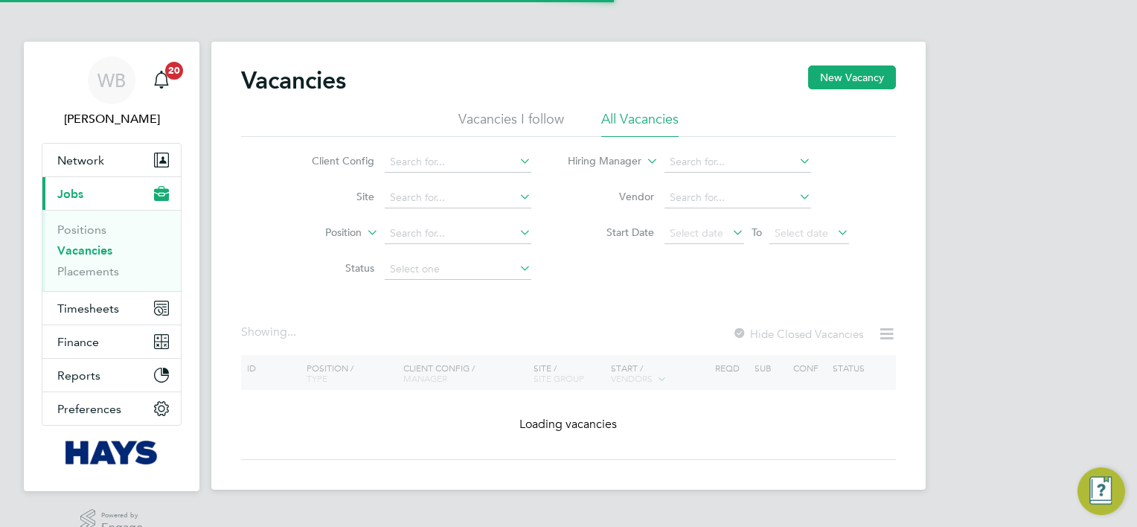 The image size is (1137, 527). I want to click on span: To, so click(757, 232).